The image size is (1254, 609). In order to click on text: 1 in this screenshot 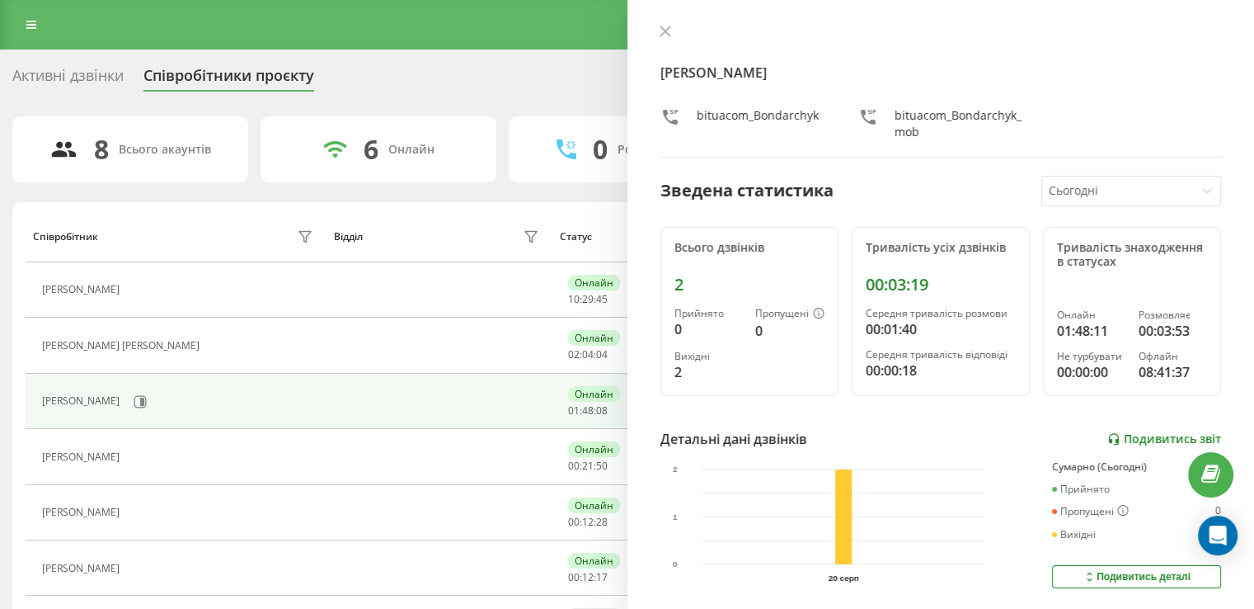, I will do `click(675, 516)`.